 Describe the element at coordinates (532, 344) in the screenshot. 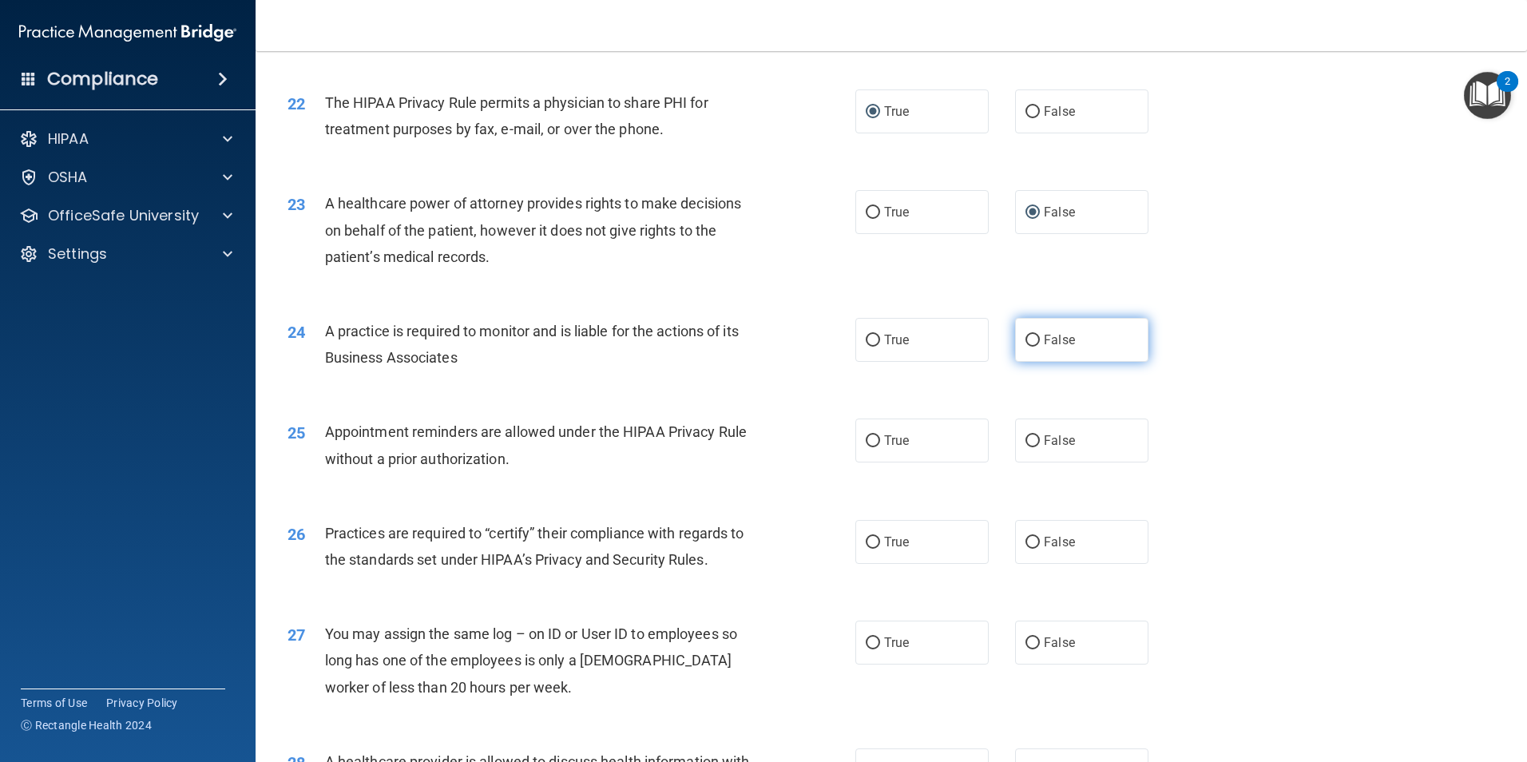

I see `span: A practice is required to monitor and is liable for the actions of its Business Associates` at that location.